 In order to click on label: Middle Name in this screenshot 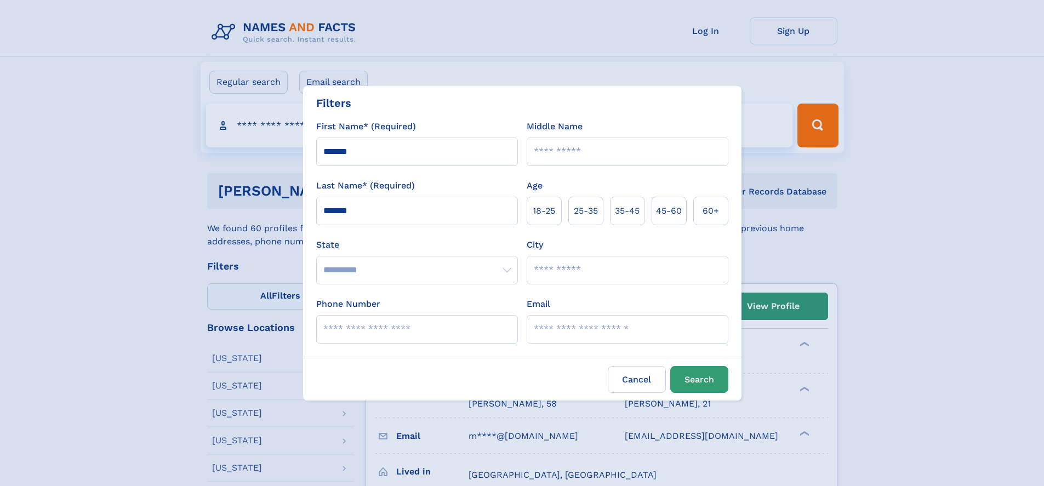, I will do `click(555, 127)`.